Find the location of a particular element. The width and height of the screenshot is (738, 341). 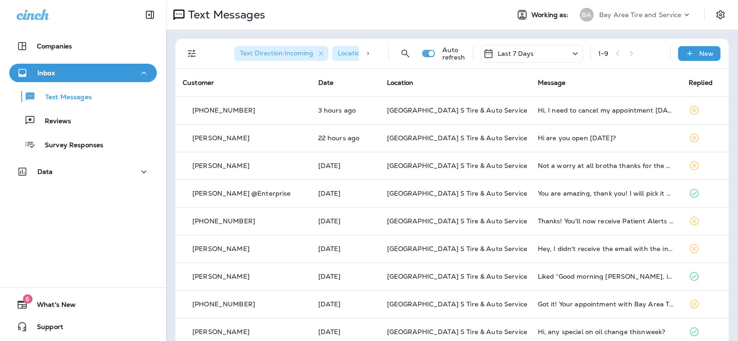

button: Reviews is located at coordinates (83, 120).